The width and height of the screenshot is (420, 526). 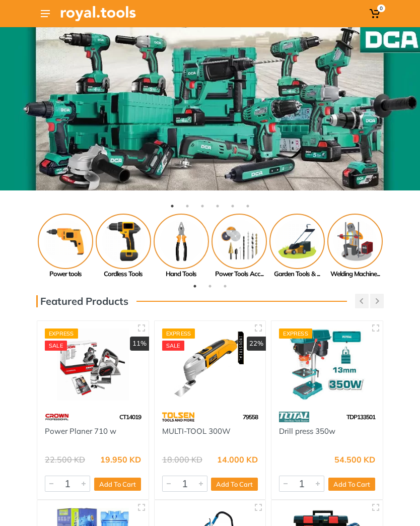 I want to click on span: 79558, so click(x=250, y=417).